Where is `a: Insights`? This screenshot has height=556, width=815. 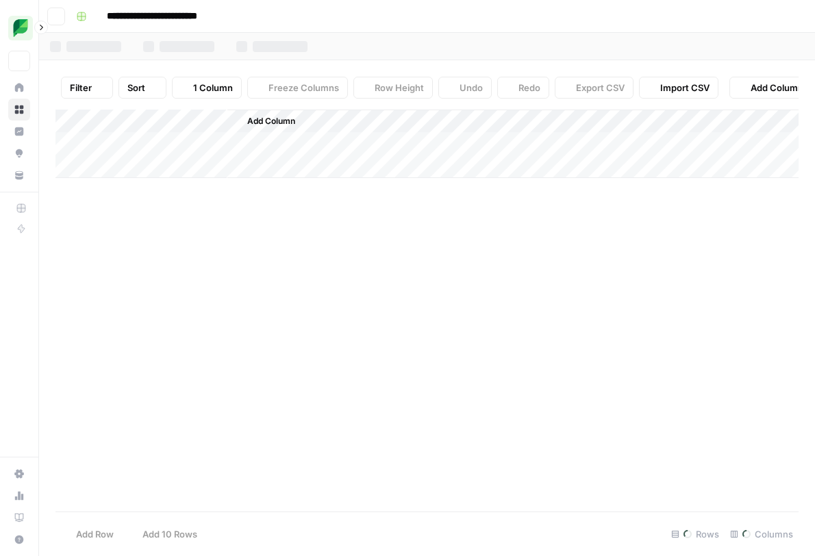
a: Insights is located at coordinates (19, 132).